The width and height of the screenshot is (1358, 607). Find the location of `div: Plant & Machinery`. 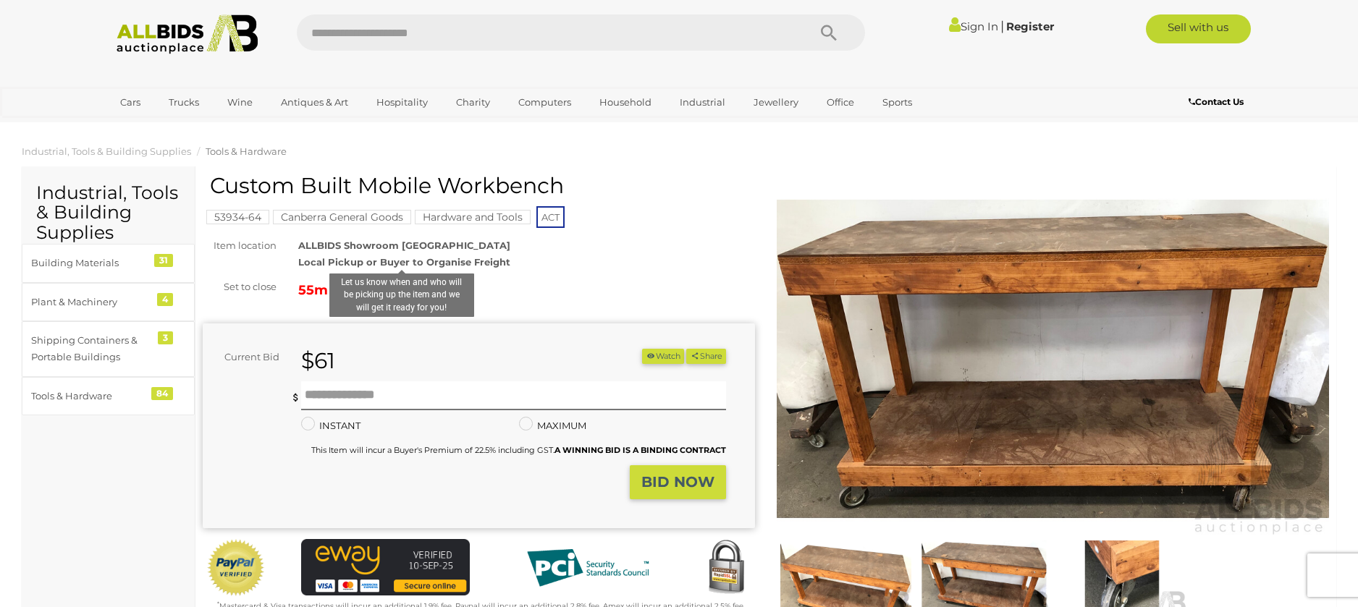

div: Plant & Machinery is located at coordinates (90, 302).